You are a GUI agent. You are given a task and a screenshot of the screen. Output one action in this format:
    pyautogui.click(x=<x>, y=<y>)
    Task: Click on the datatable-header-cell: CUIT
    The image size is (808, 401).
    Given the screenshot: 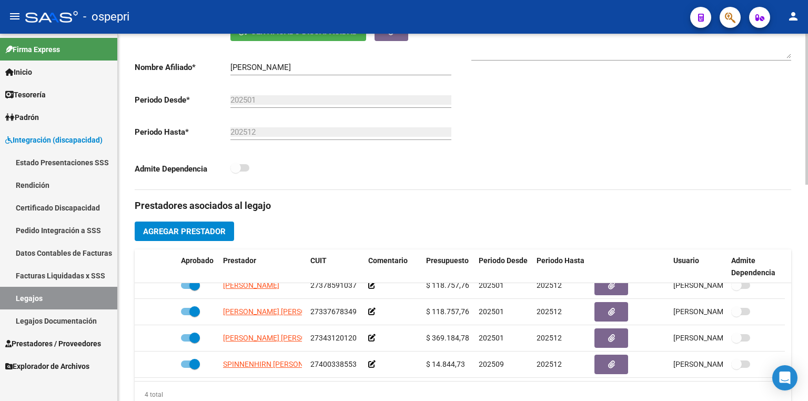 What is the action you would take?
    pyautogui.click(x=335, y=267)
    